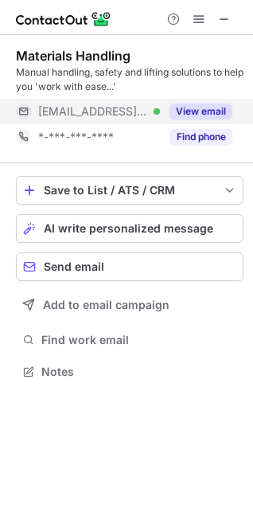 The width and height of the screenshot is (253, 508). I want to click on button: Add to email campaign, so click(130, 305).